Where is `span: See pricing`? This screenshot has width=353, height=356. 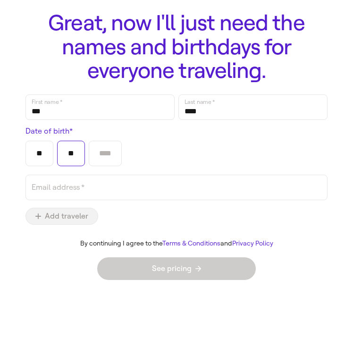 span: See pricing is located at coordinates (177, 269).